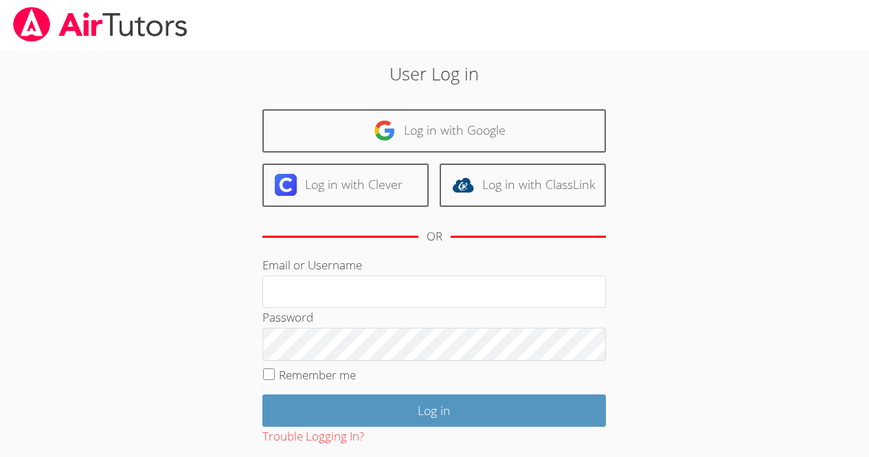 The image size is (869, 457). Describe the element at coordinates (100, 24) in the screenshot. I see `img: airtutors_banner-c4298cdbf04f3fff15de1276eac7730deb9818008684d7c2e4769d2f7ddbe033.png` at that location.